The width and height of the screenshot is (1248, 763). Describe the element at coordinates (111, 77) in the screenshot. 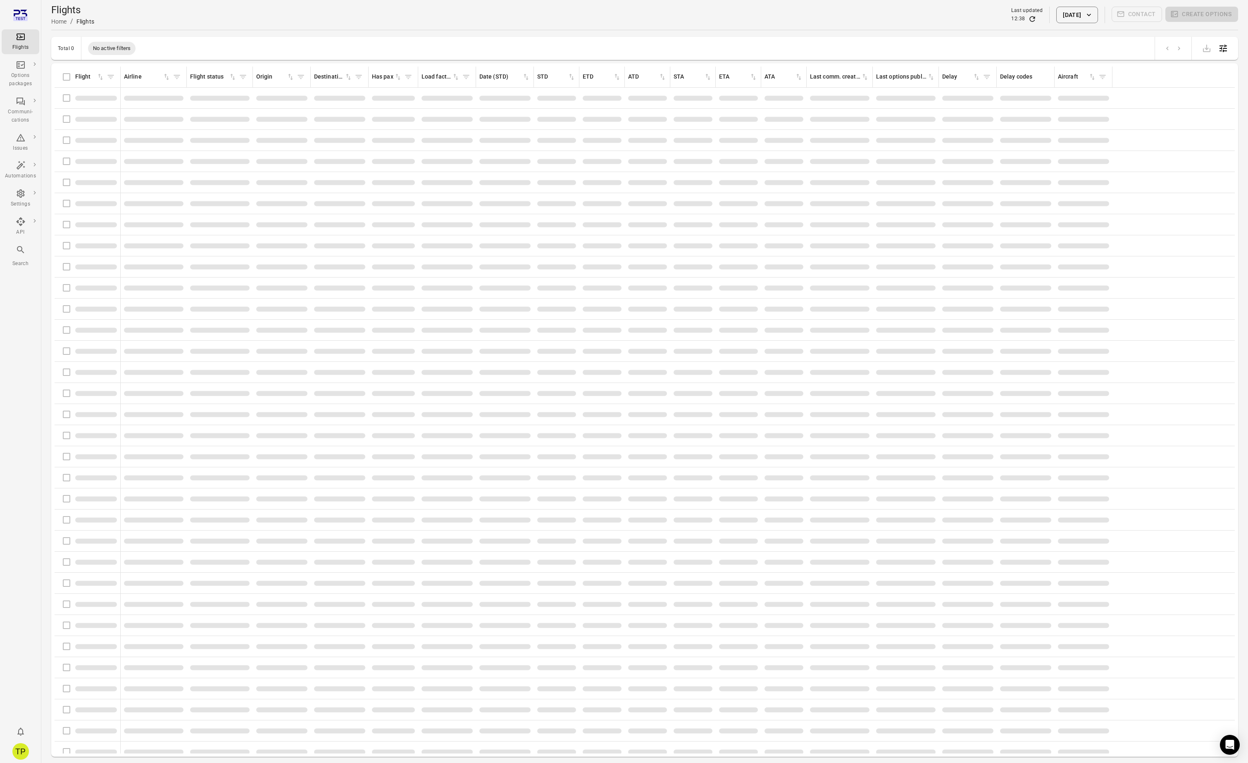

I see `span: Filter by flight` at that location.